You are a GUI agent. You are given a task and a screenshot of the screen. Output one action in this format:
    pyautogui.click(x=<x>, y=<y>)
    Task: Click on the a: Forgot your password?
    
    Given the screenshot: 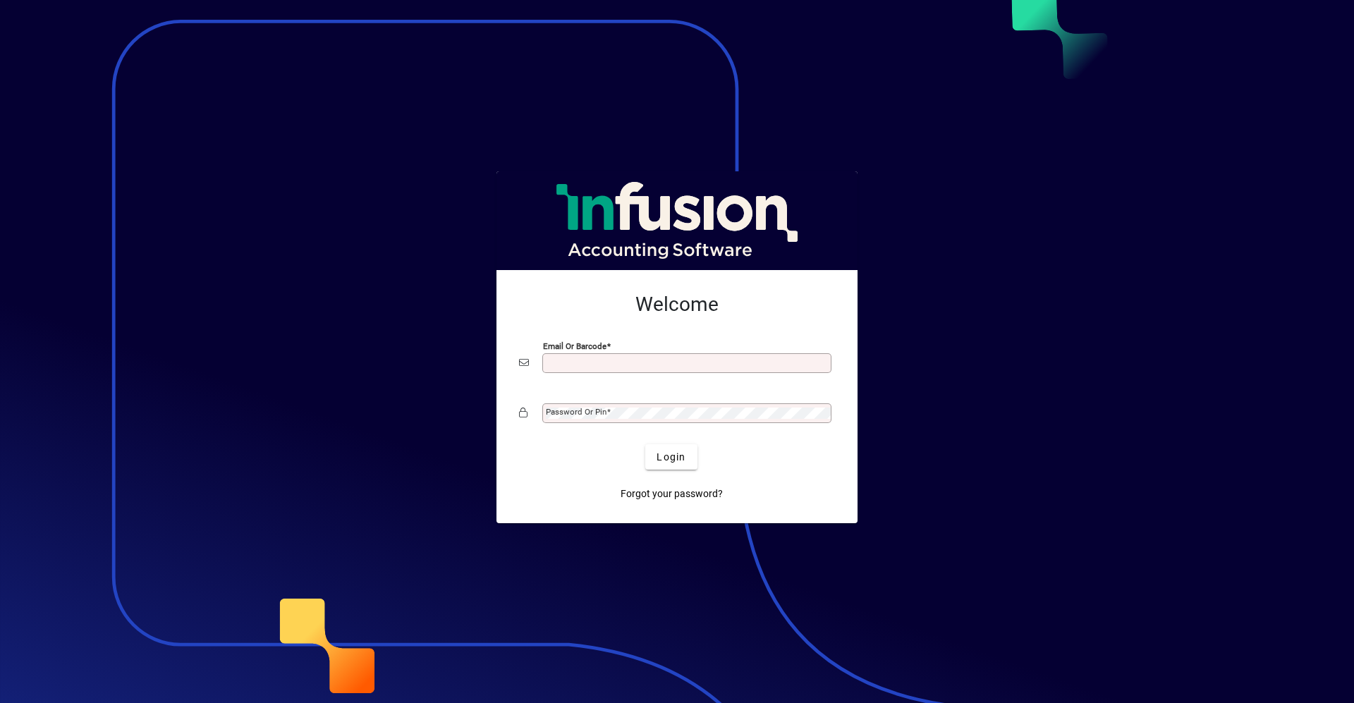 What is the action you would take?
    pyautogui.click(x=672, y=494)
    